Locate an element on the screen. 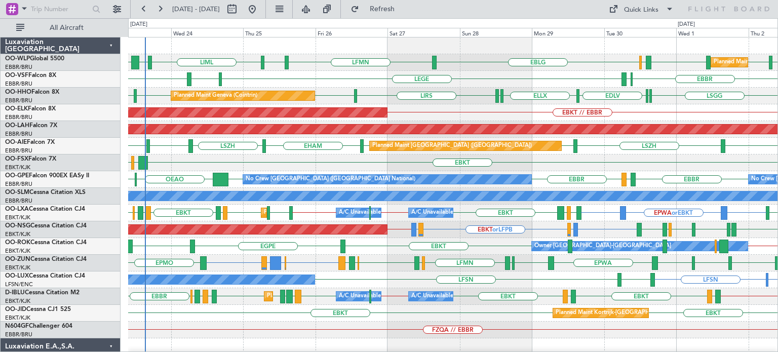  div: Mon 29 is located at coordinates (568, 32).